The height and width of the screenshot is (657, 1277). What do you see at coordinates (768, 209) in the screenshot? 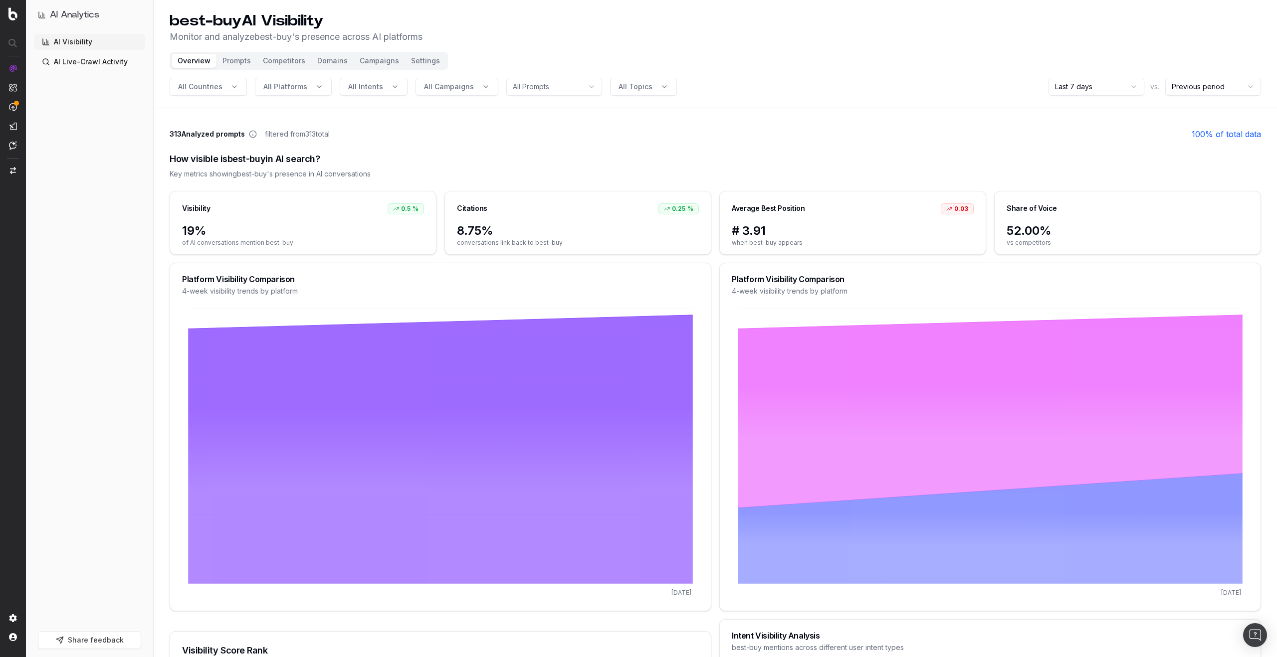
I see `div: Average Best Position` at bounding box center [768, 209].